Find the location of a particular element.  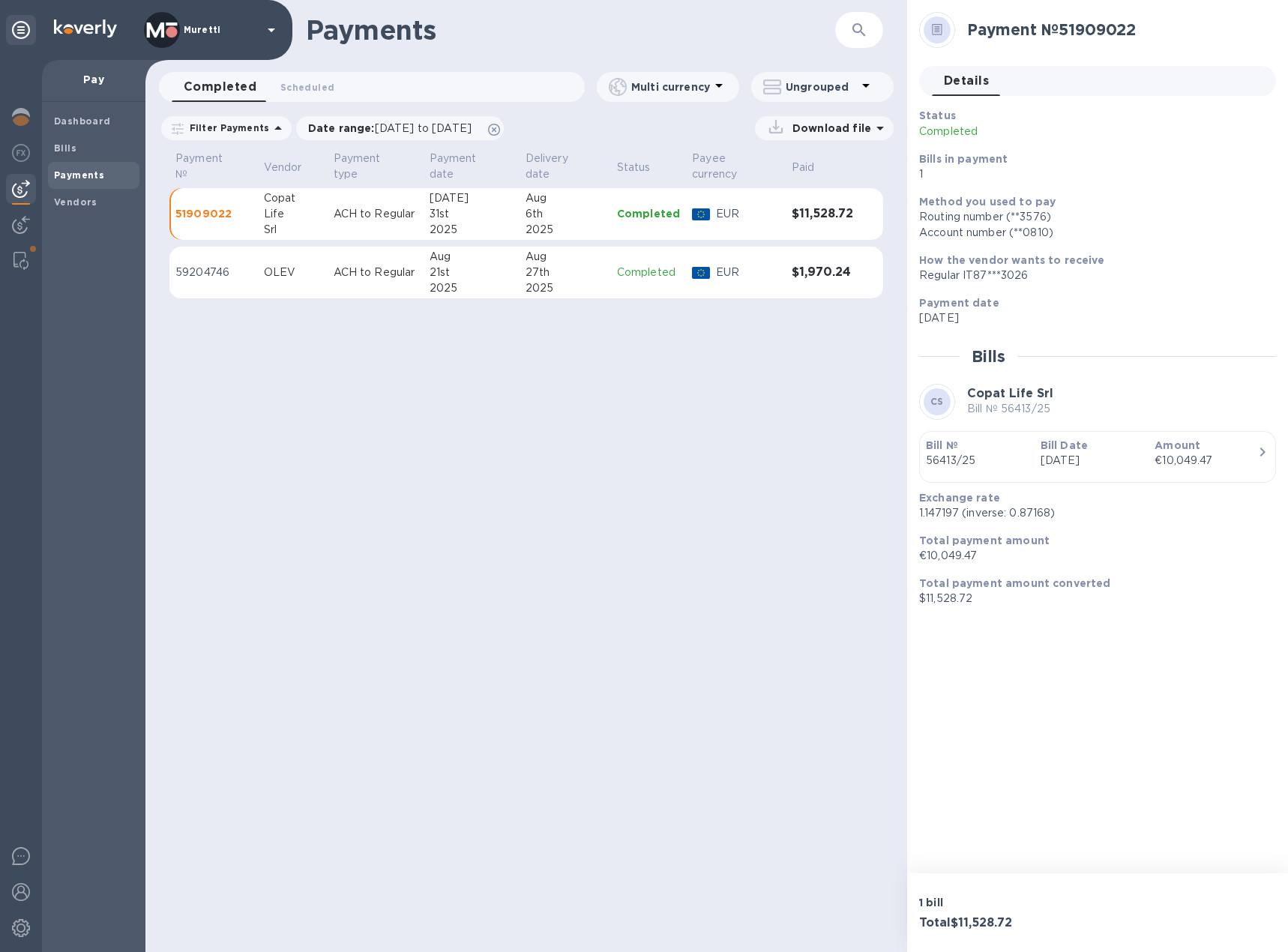

span: Scheduled is located at coordinates (307, 87).